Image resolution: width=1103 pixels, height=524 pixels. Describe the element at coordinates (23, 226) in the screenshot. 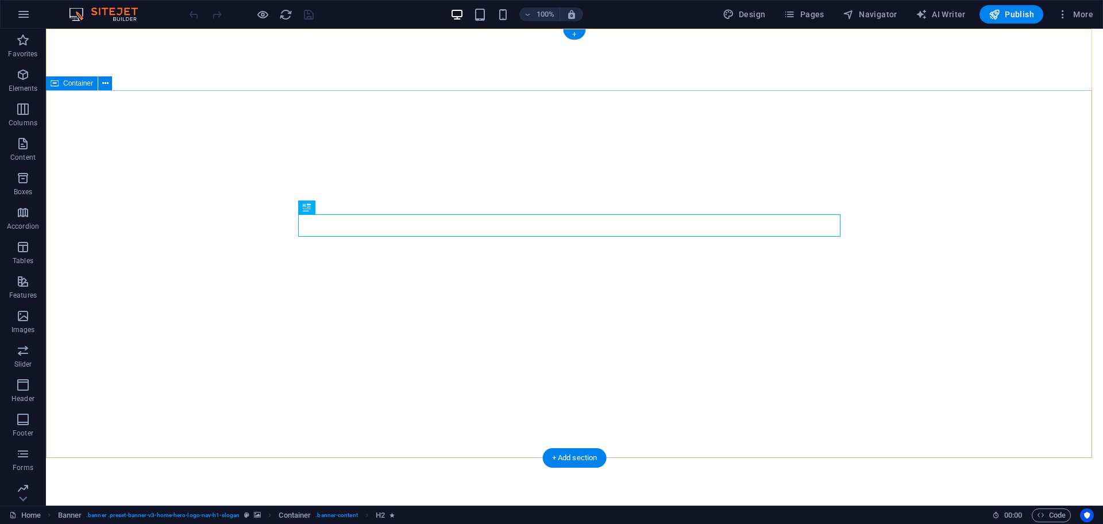

I see `p: Accordion` at that location.